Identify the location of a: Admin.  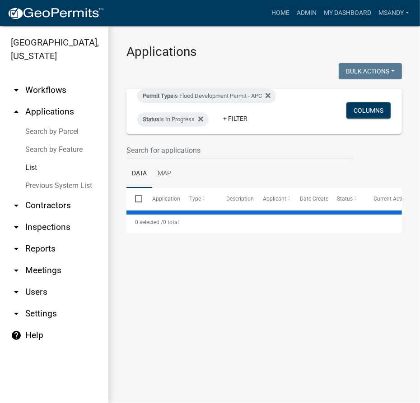
(306, 13).